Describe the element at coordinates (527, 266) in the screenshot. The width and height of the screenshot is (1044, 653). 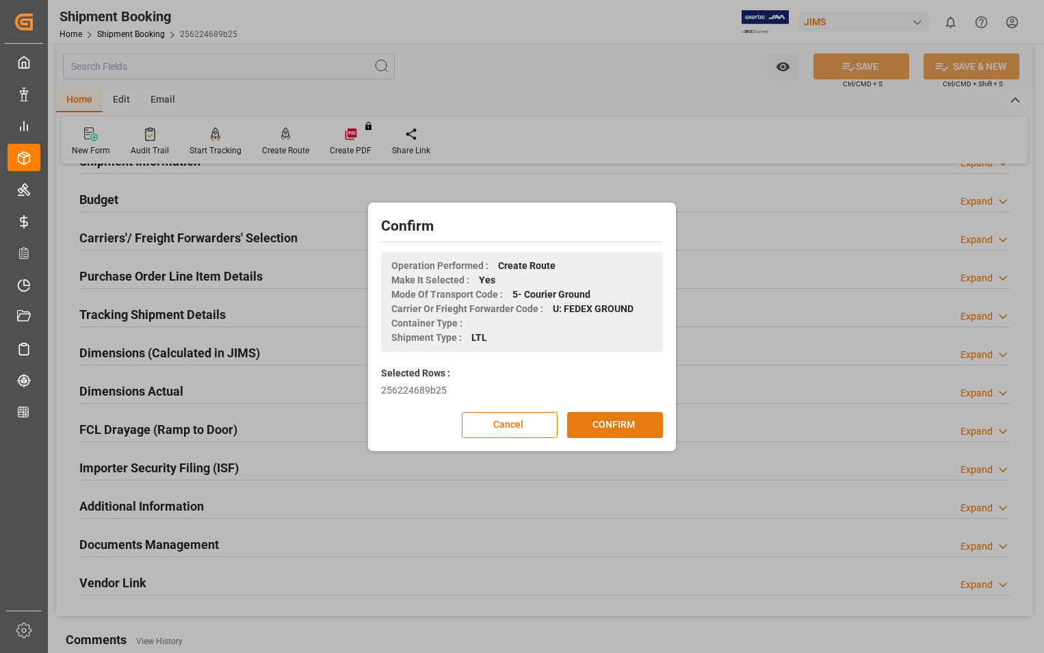
I see `span: Create Route` at that location.